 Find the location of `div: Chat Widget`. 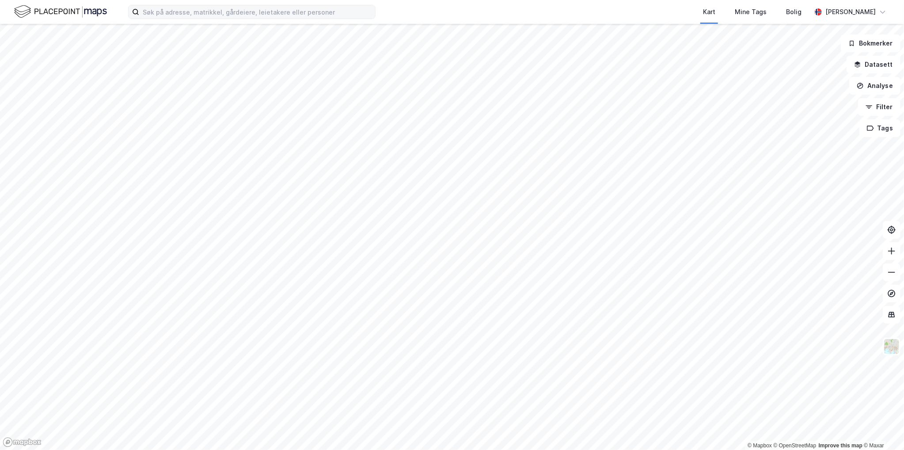

div: Chat Widget is located at coordinates (882, 428).